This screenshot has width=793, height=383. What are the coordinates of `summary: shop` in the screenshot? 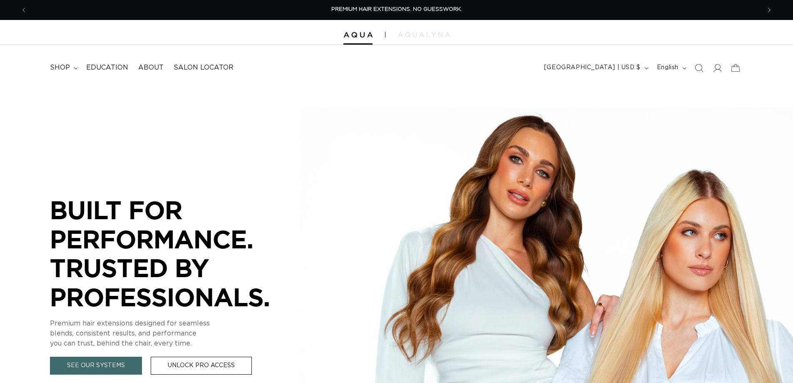 It's located at (63, 67).